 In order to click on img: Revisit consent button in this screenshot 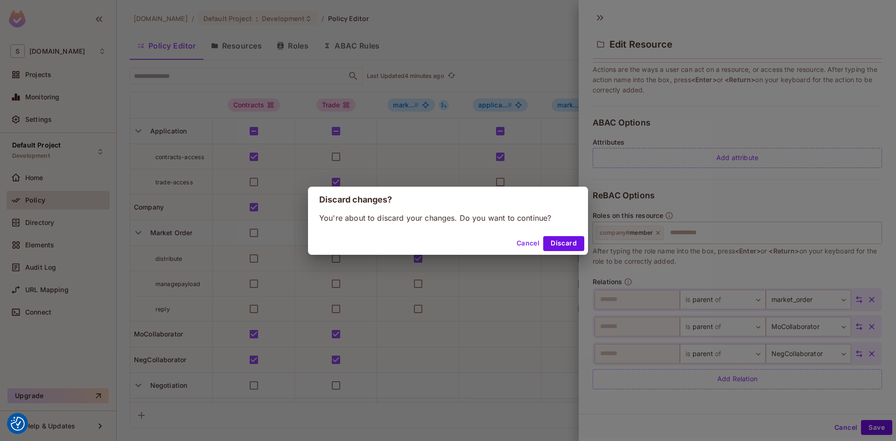, I will do `click(18, 424)`.